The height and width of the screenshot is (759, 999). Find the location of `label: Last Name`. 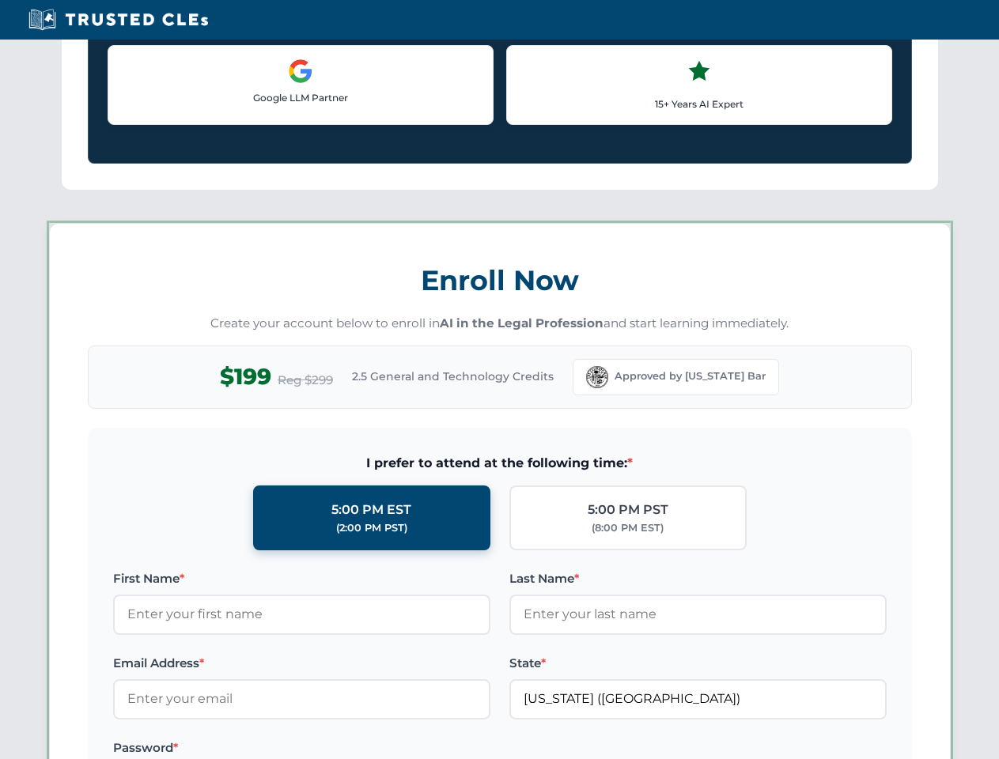

label: Last Name is located at coordinates (698, 579).